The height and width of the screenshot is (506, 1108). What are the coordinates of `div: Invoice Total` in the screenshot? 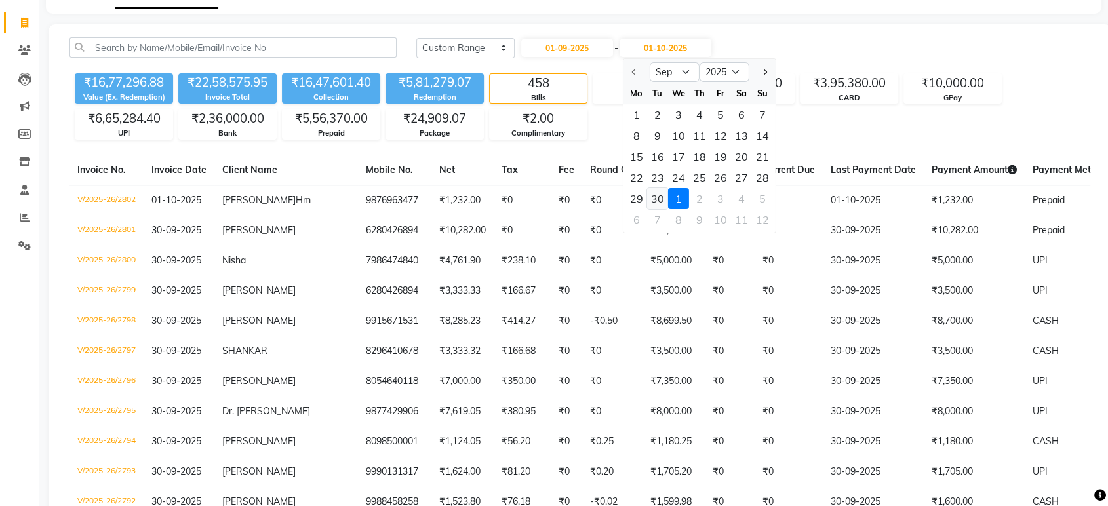 It's located at (228, 97).